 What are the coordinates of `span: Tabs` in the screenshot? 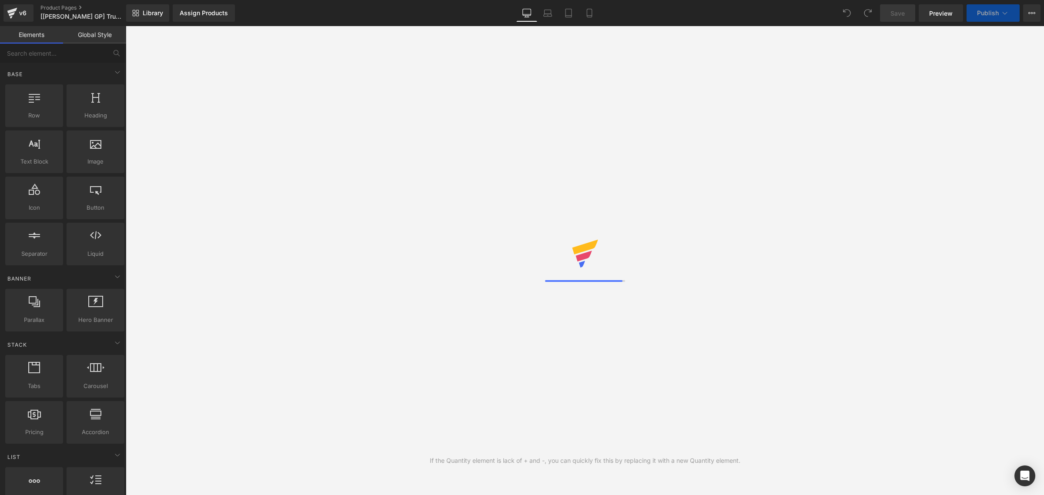 It's located at (34, 386).